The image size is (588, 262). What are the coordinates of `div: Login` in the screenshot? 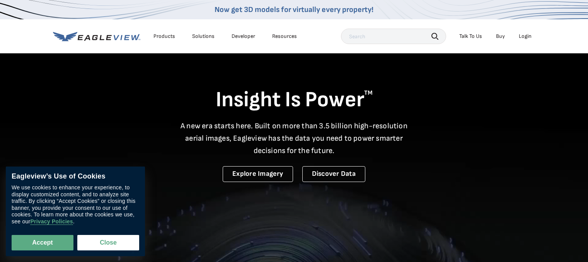 It's located at (525, 36).